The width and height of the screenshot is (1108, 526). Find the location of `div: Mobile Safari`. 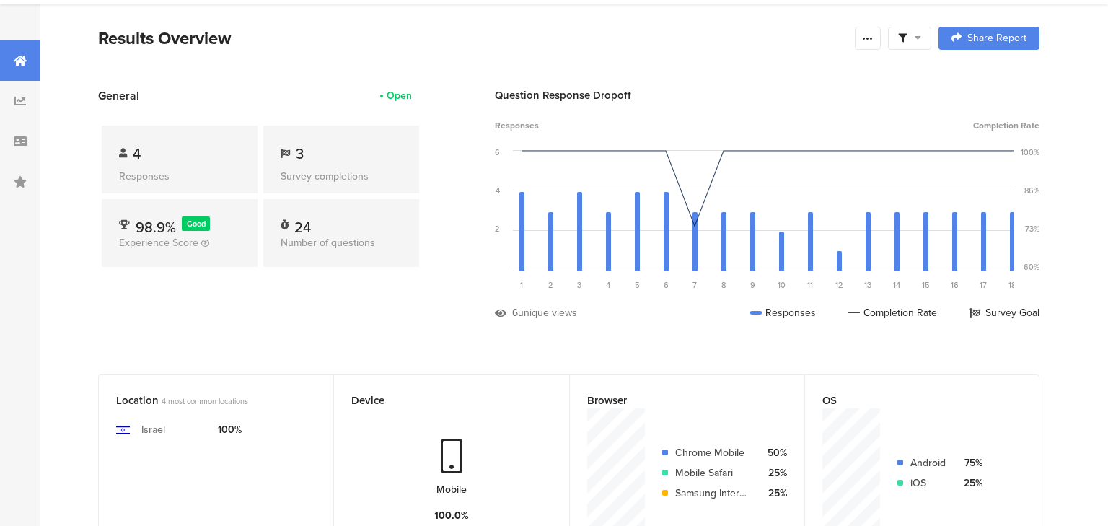

div: Mobile Safari is located at coordinates (713, 473).